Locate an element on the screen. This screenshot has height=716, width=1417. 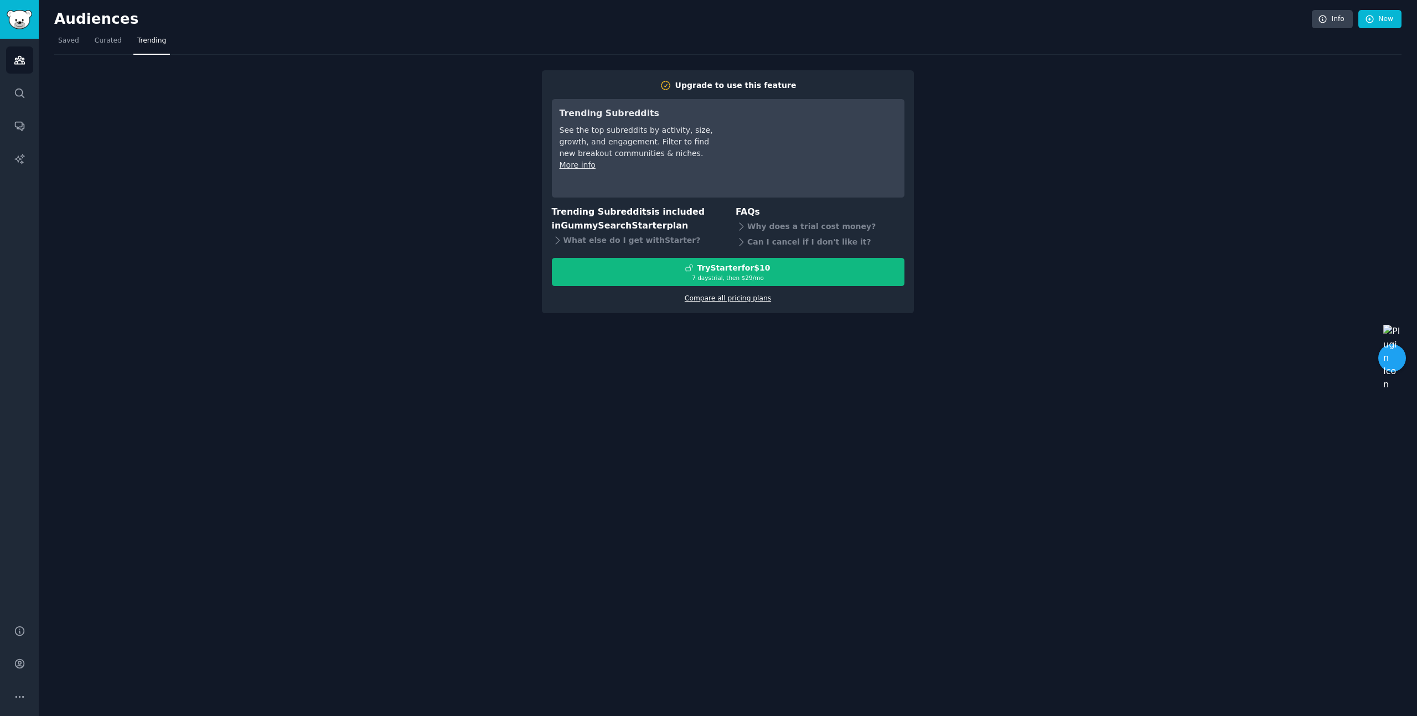
h3: Trending Subreddits is located at coordinates (637, 113).